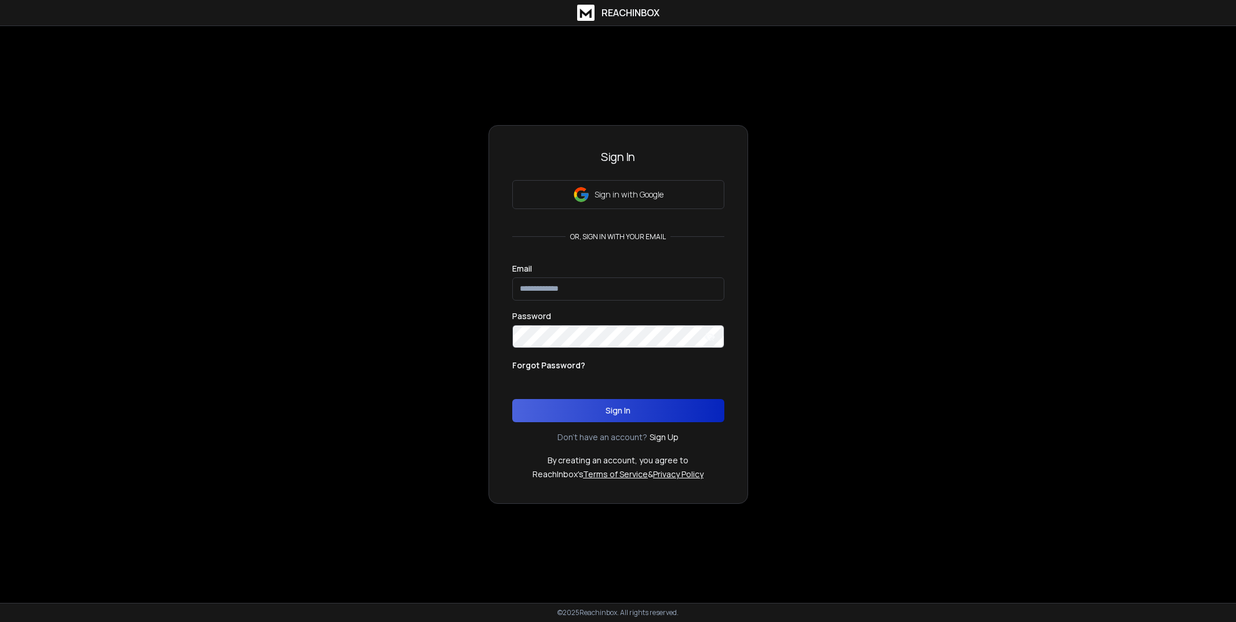 The height and width of the screenshot is (622, 1236). What do you see at coordinates (618, 195) in the screenshot?
I see `button: Sign in with Google` at bounding box center [618, 195].